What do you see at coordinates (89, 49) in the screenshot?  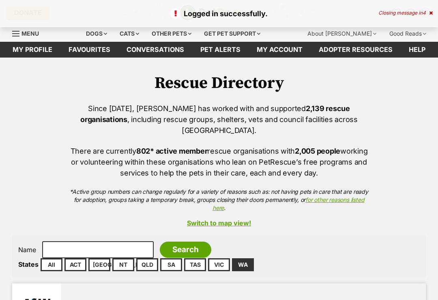 I see `a: Favourites` at bounding box center [89, 49].